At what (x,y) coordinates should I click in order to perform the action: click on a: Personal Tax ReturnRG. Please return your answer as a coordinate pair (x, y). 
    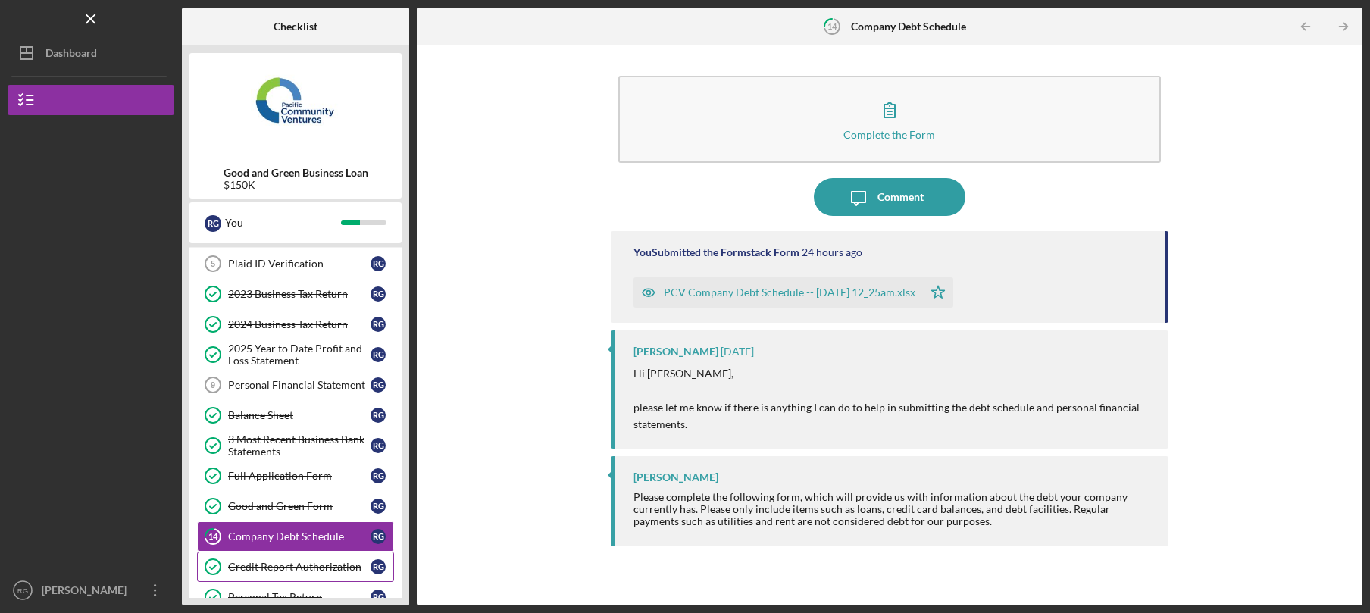
    Looking at the image, I should click on (295, 597).